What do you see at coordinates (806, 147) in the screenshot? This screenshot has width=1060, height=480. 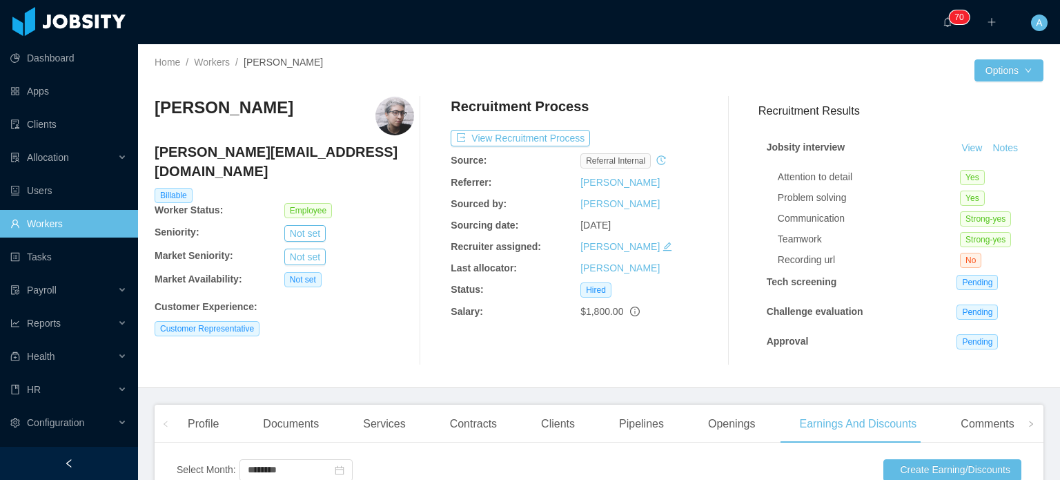 I see `strong: Jobsity interview` at bounding box center [806, 147].